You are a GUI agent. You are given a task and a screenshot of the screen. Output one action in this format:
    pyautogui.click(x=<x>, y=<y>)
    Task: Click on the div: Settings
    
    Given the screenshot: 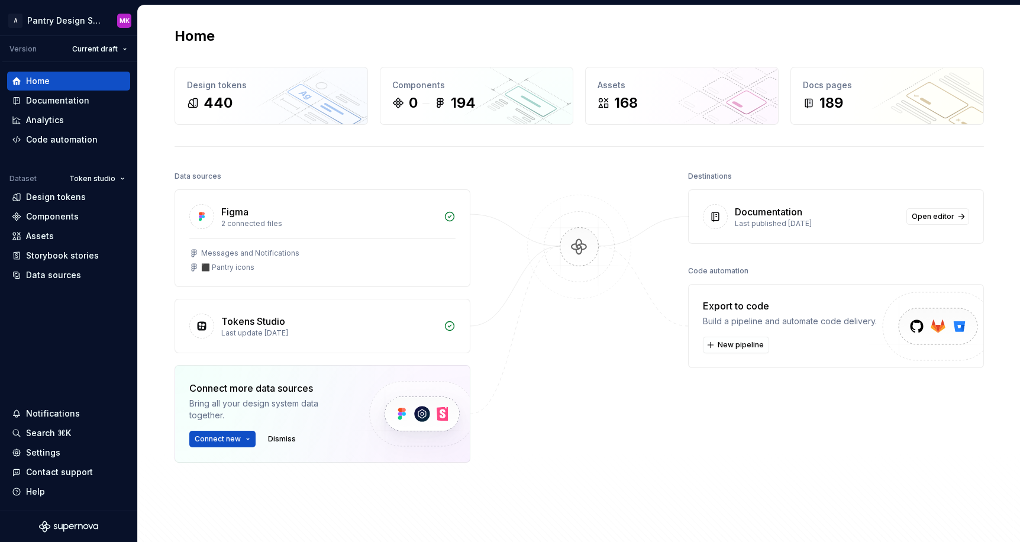 What is the action you would take?
    pyautogui.click(x=43, y=453)
    